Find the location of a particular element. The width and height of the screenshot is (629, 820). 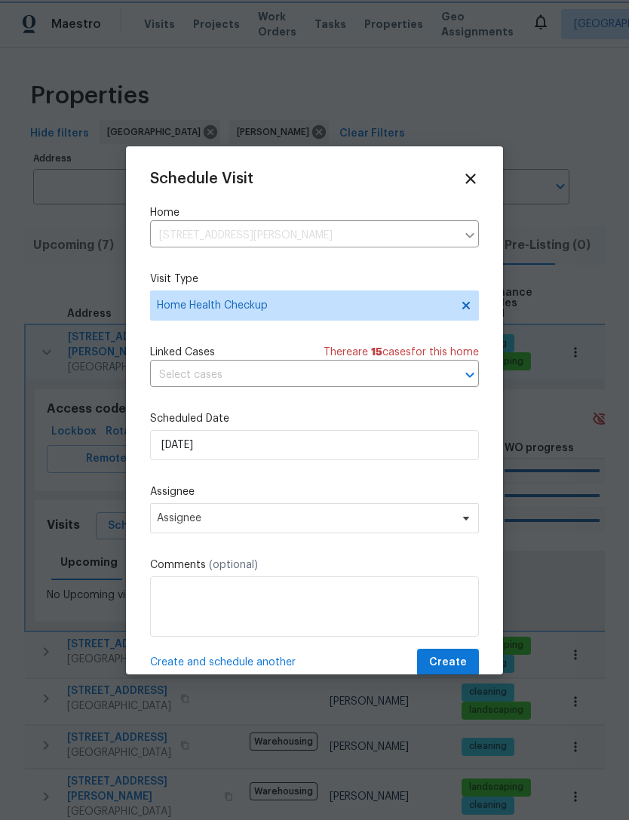

span: Home Health Checkup is located at coordinates (303, 306).